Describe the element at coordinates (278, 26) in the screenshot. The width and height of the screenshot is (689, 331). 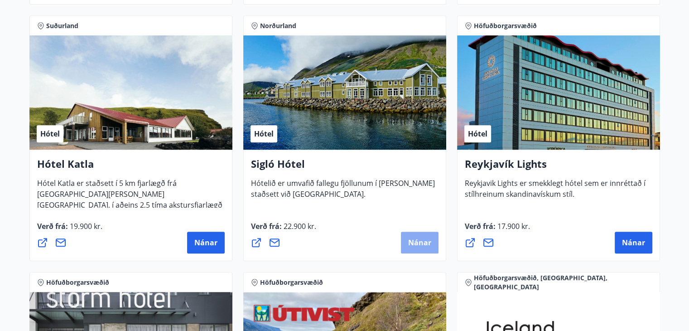
I see `span: Norðurland` at that location.